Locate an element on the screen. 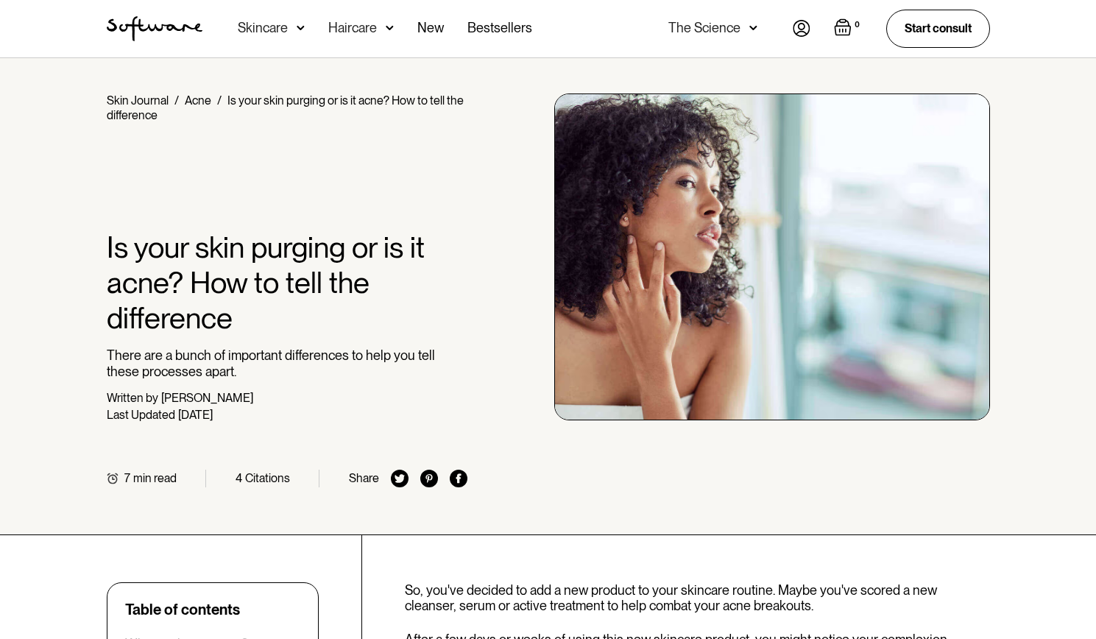  div: Table of contents is located at coordinates (183, 609).